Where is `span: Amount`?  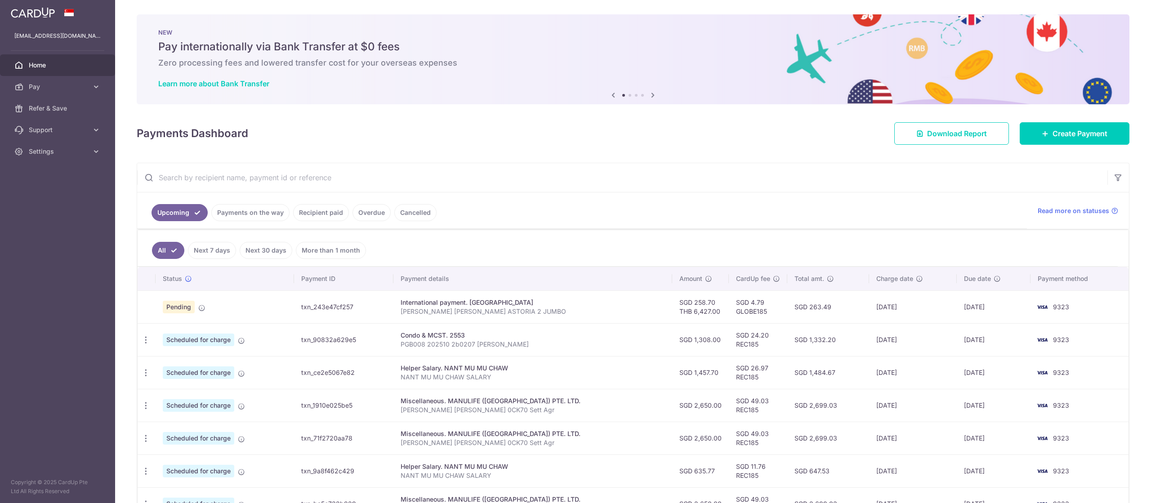
span: Amount is located at coordinates (690, 279).